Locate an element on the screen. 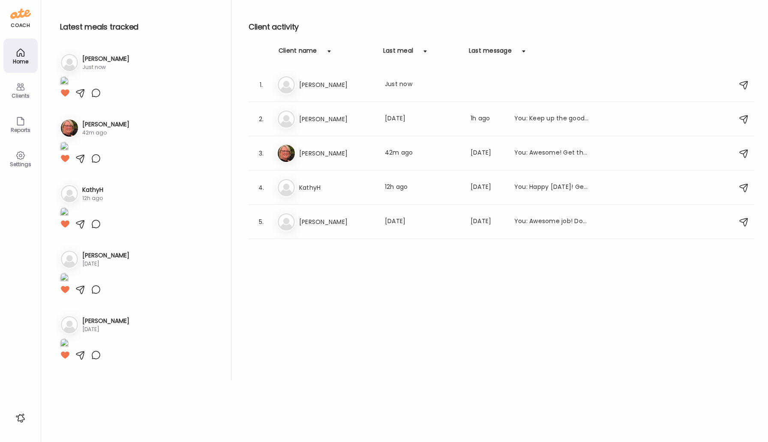 The width and height of the screenshot is (768, 442). div: Settings is located at coordinates (21, 164).